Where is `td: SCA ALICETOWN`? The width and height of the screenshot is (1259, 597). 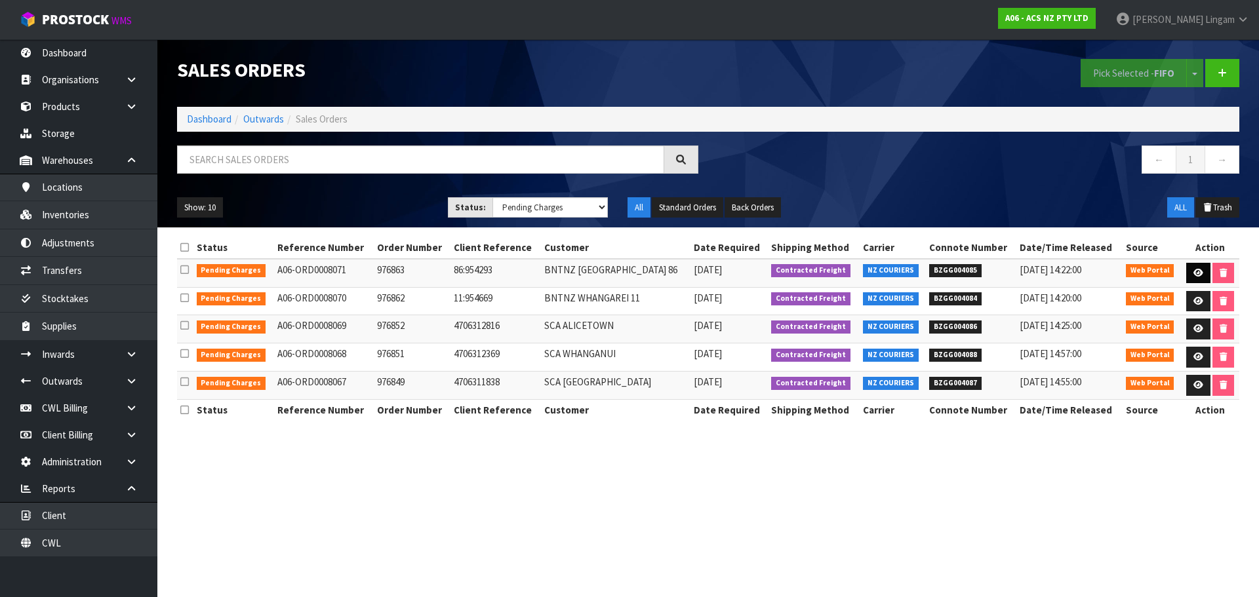 td: SCA ALICETOWN is located at coordinates (616, 329).